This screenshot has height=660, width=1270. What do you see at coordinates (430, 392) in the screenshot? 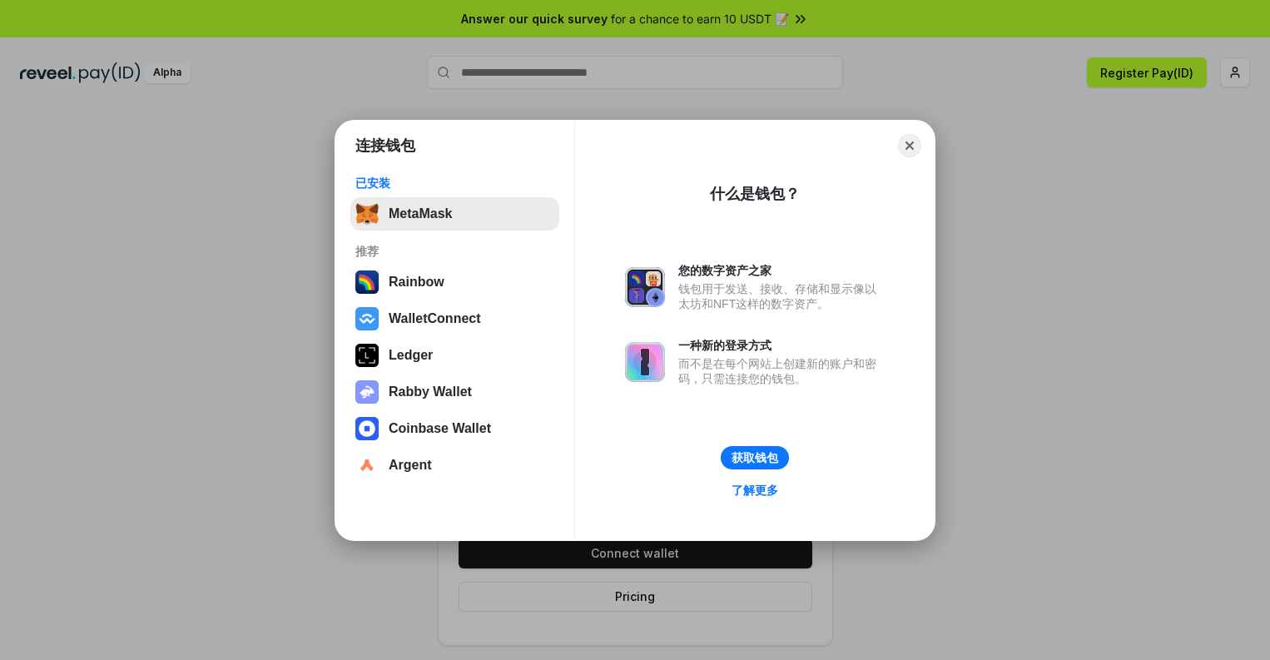
I see `div: Rabby Wallet` at bounding box center [430, 392].